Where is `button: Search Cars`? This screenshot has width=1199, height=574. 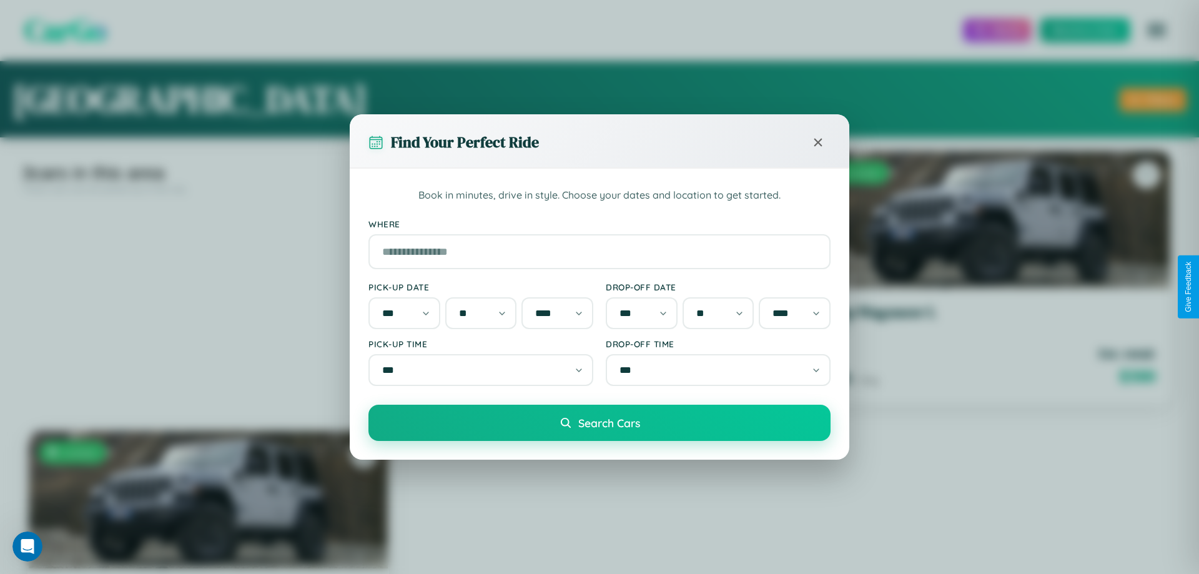
button: Search Cars is located at coordinates (599, 423).